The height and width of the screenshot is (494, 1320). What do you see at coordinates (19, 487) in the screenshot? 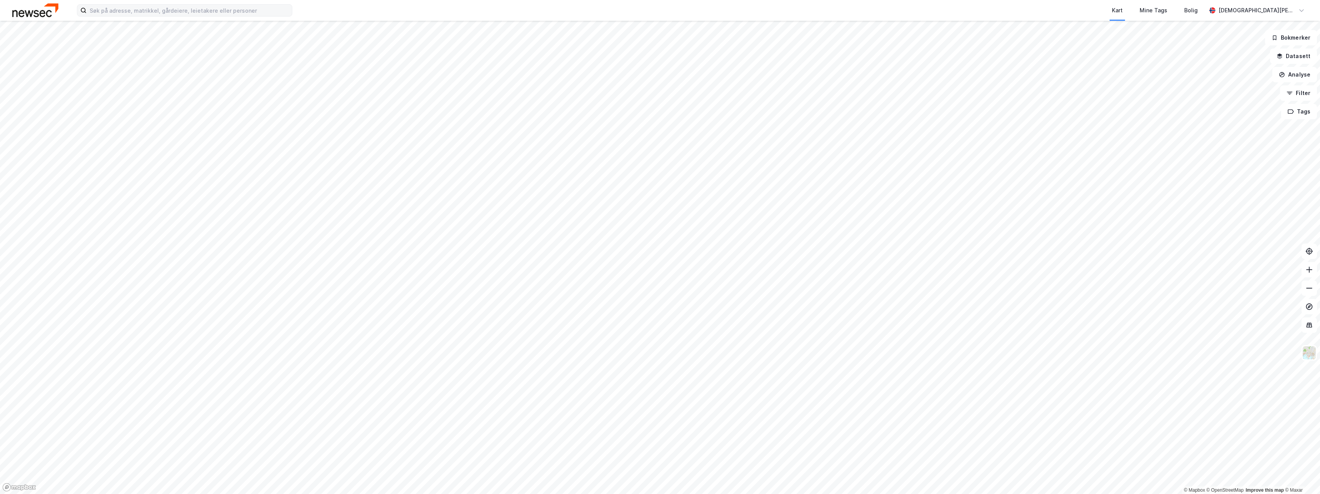
I see `a: Mapbox homepage` at bounding box center [19, 487].